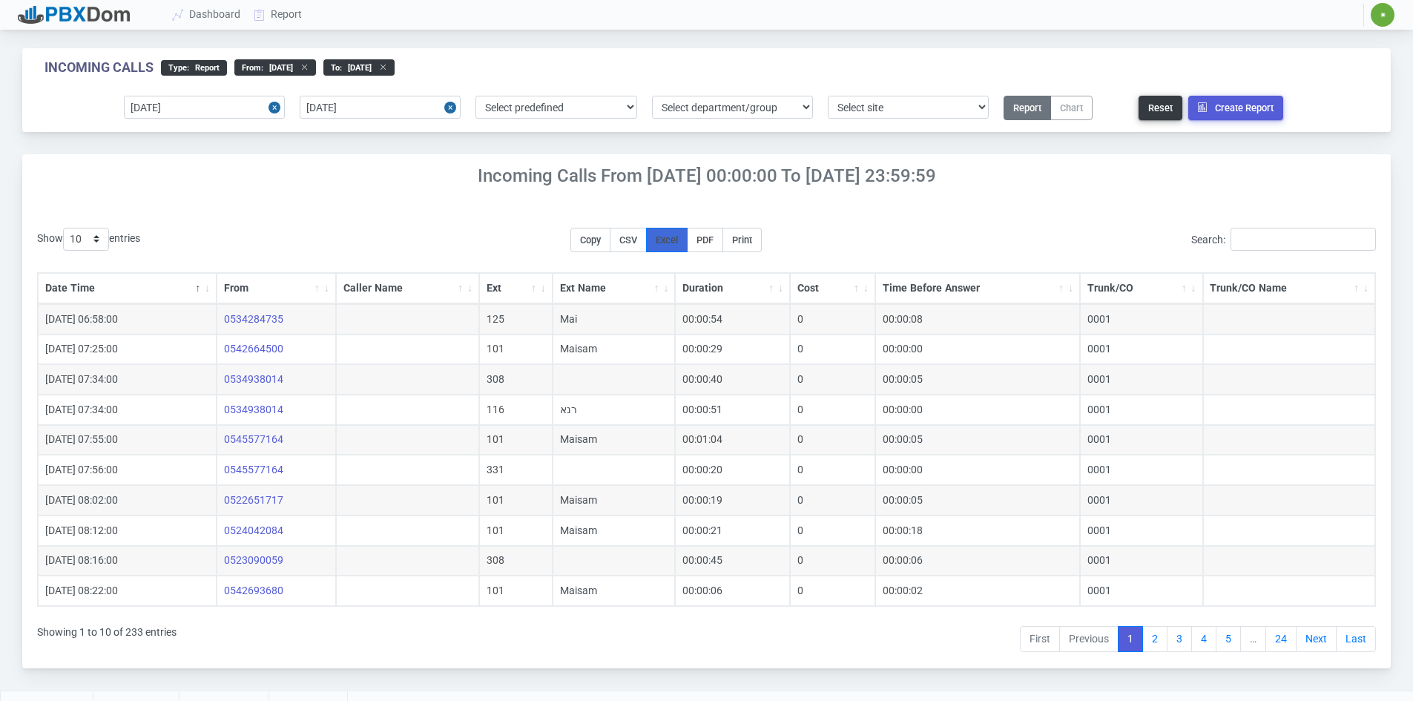 Image resolution: width=1413 pixels, height=701 pixels. Describe the element at coordinates (254, 319) in the screenshot. I see `a: 0534284735` at that location.